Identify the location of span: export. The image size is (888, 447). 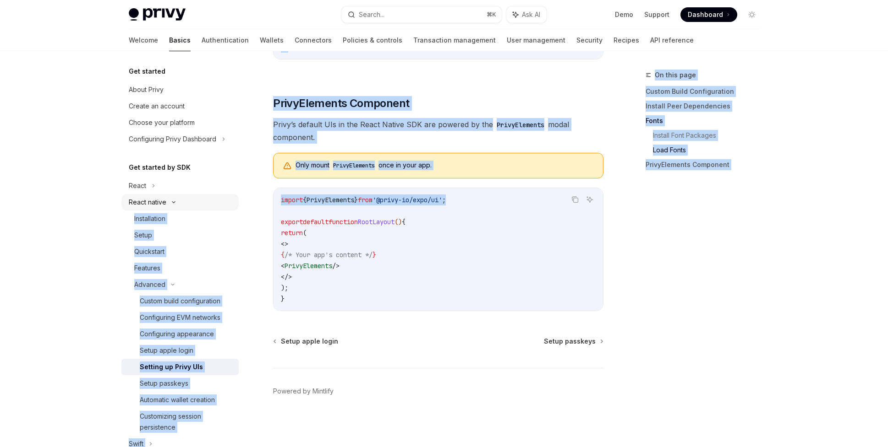
(292, 222).